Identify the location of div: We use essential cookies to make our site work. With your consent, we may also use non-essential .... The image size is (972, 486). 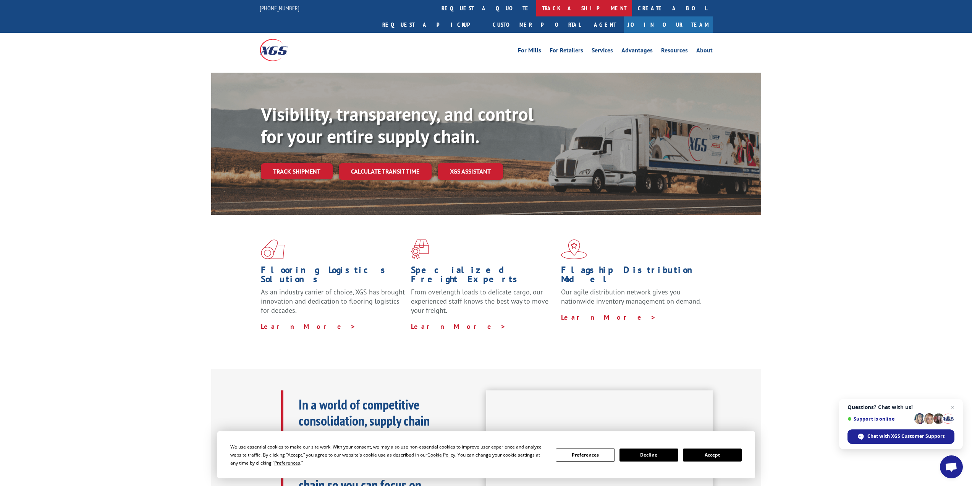
(389, 454).